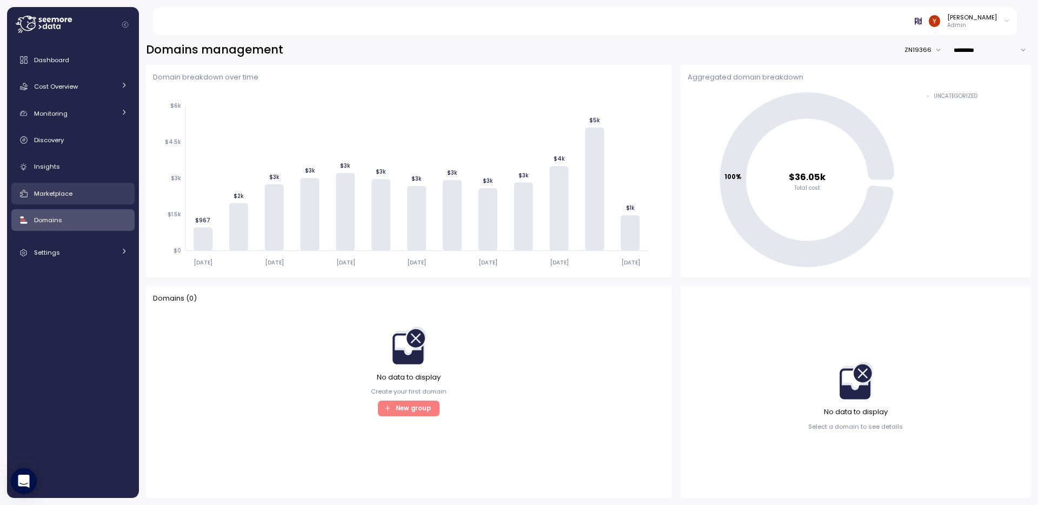  What do you see at coordinates (409, 391) in the screenshot?
I see `p: Create your first domain` at bounding box center [409, 391].